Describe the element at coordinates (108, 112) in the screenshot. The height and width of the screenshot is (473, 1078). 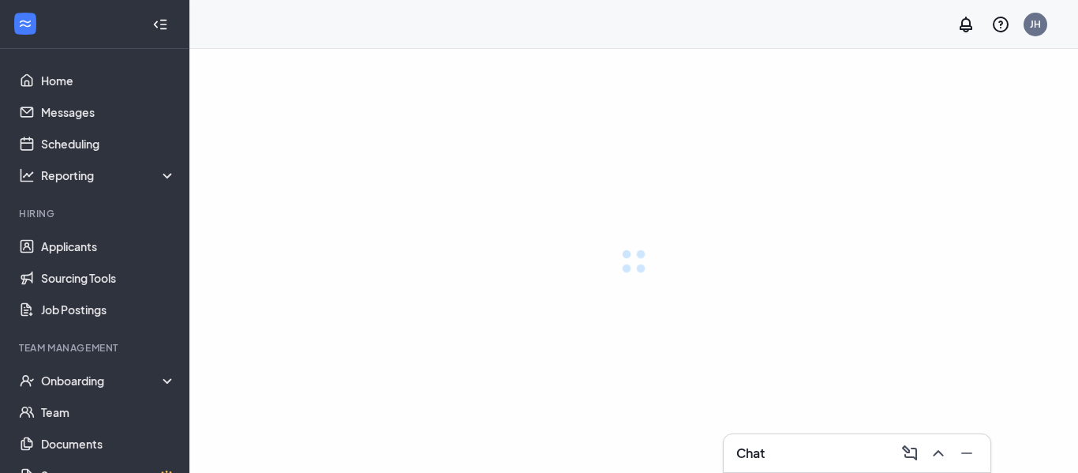
I see `a: Messages` at that location.